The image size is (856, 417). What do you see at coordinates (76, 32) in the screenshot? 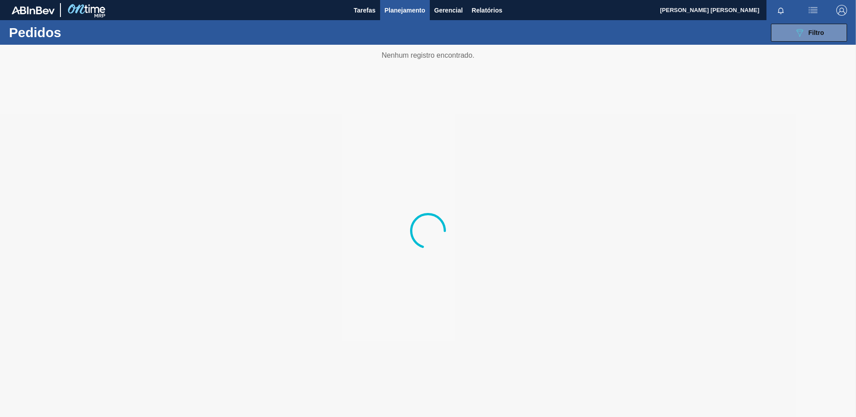
I see `h1: Pedidos` at bounding box center [76, 32].